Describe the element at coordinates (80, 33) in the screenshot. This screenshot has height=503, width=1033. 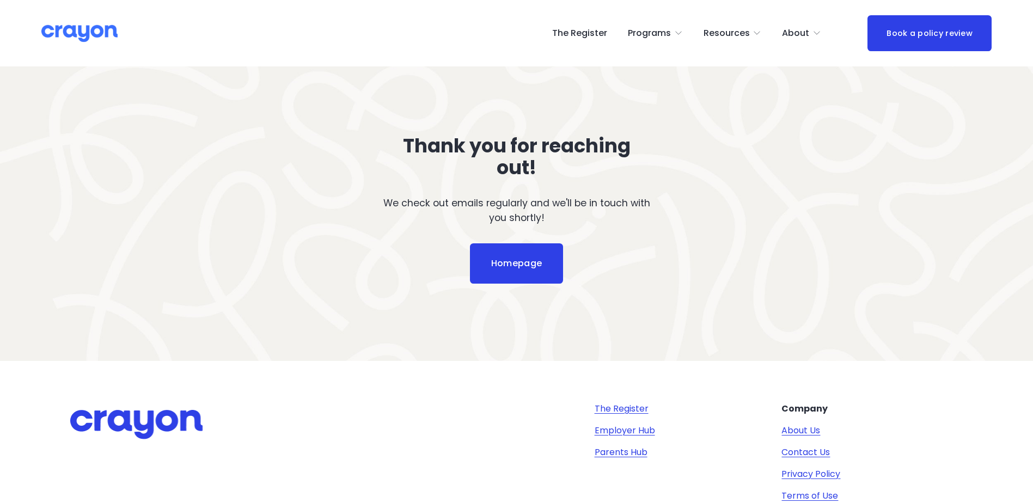
I see `img: Crayon` at that location.